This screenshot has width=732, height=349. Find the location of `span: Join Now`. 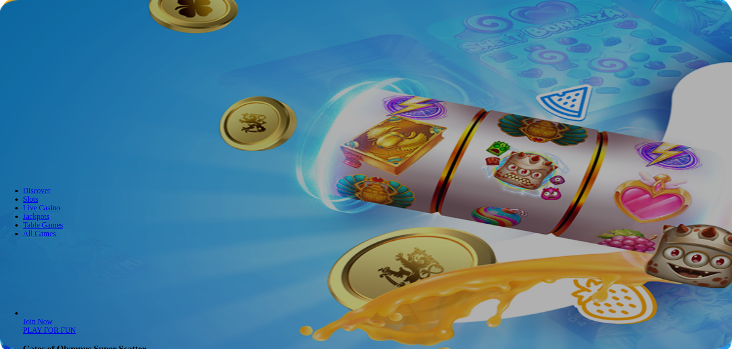

span: Join Now is located at coordinates (38, 321).